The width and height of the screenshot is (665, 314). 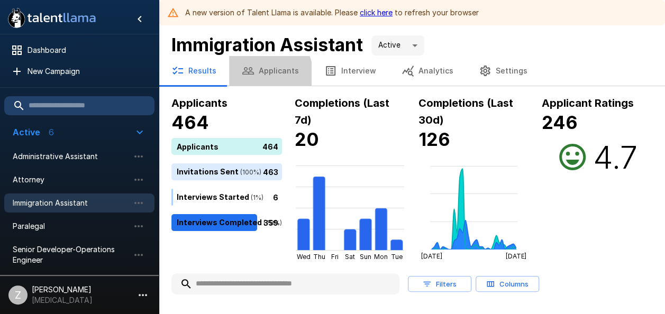 What do you see at coordinates (275, 197) in the screenshot?
I see `p: 6` at bounding box center [275, 197].